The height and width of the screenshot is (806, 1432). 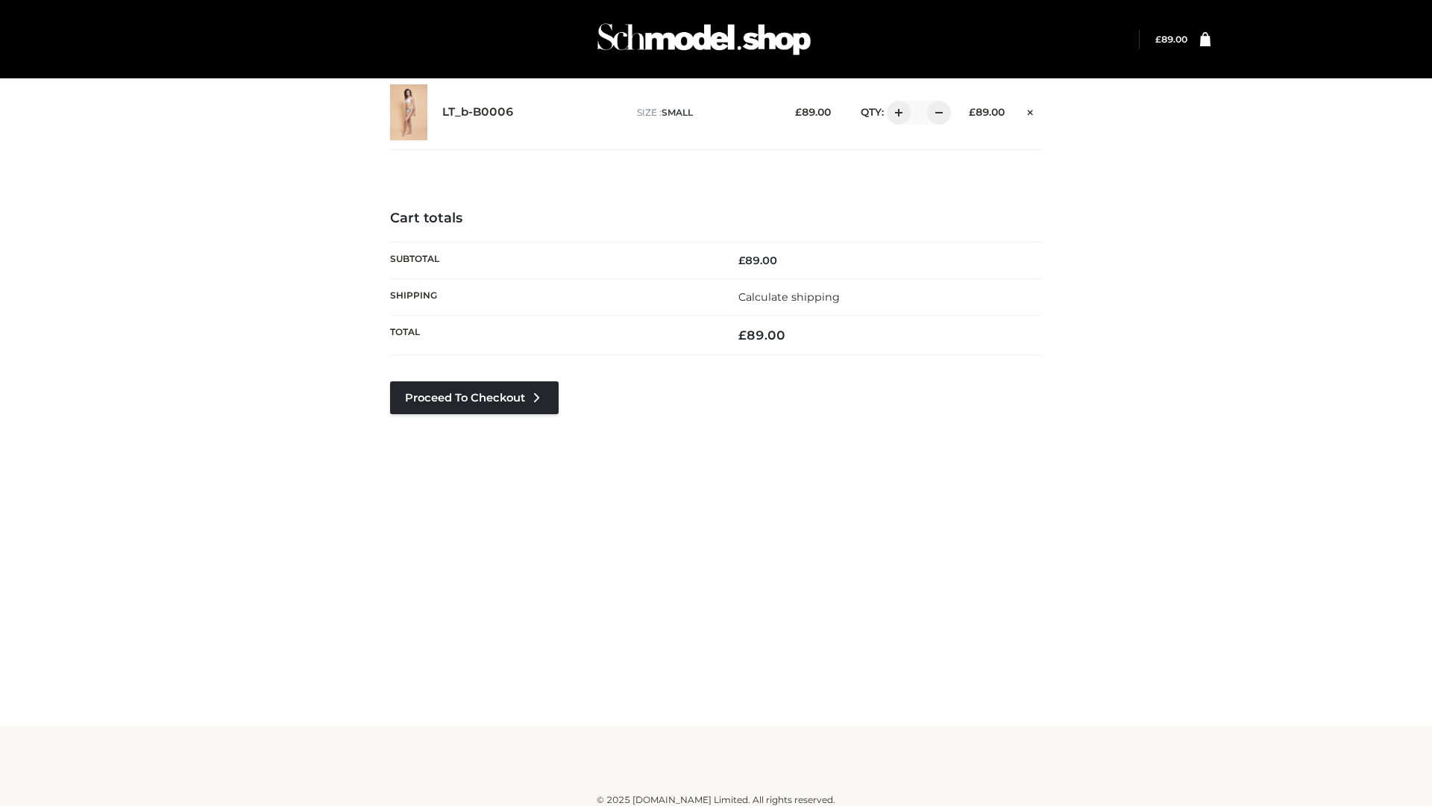 What do you see at coordinates (716, 219) in the screenshot?
I see `h4: Cart totals` at bounding box center [716, 219].